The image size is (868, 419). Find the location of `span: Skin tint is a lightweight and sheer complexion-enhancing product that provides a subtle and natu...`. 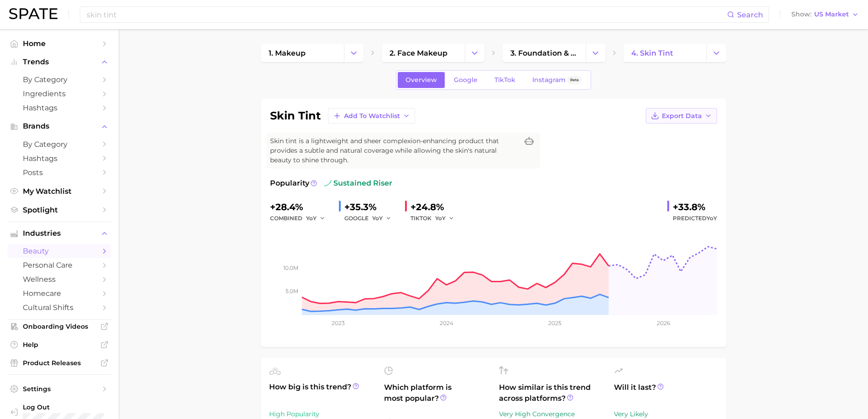

span: Skin tint is a lightweight and sheer complexion-enhancing product that provides a subtle and natu... is located at coordinates (394, 150).